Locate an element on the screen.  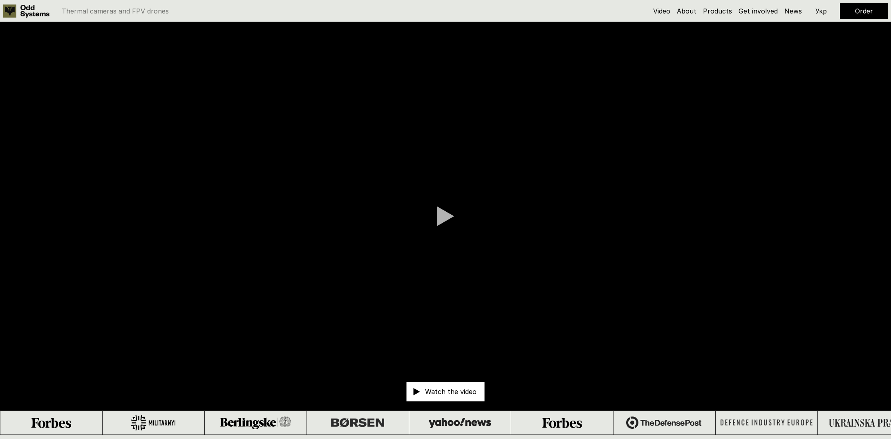
a: Products is located at coordinates (717, 11).